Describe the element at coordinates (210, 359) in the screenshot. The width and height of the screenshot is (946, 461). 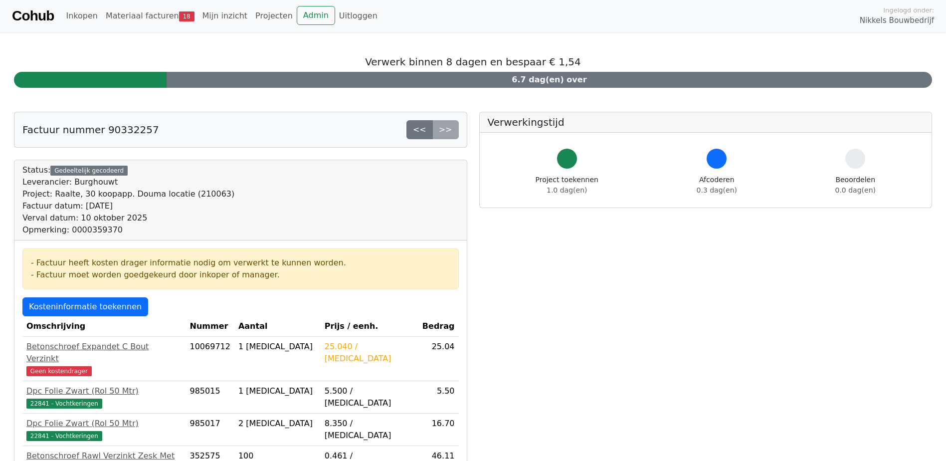
I see `td: 10069712` at that location.